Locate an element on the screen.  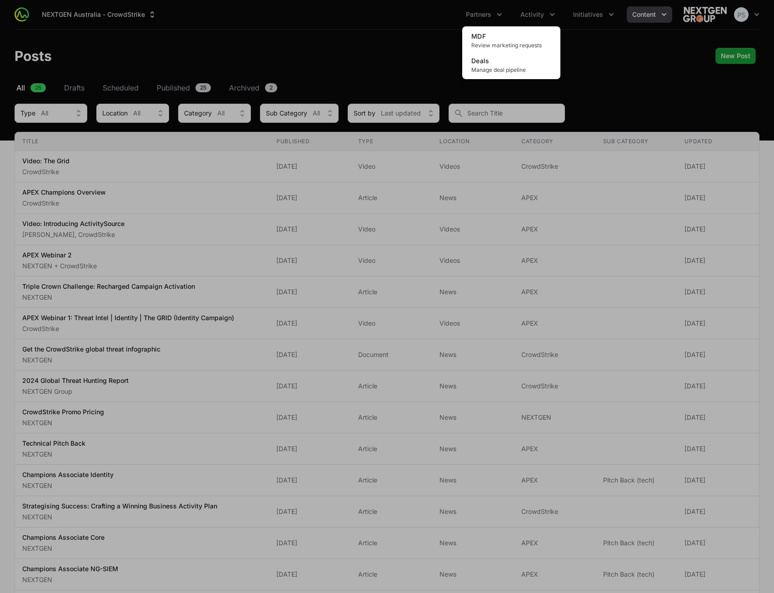
span: Review marketing requests is located at coordinates (511, 45).